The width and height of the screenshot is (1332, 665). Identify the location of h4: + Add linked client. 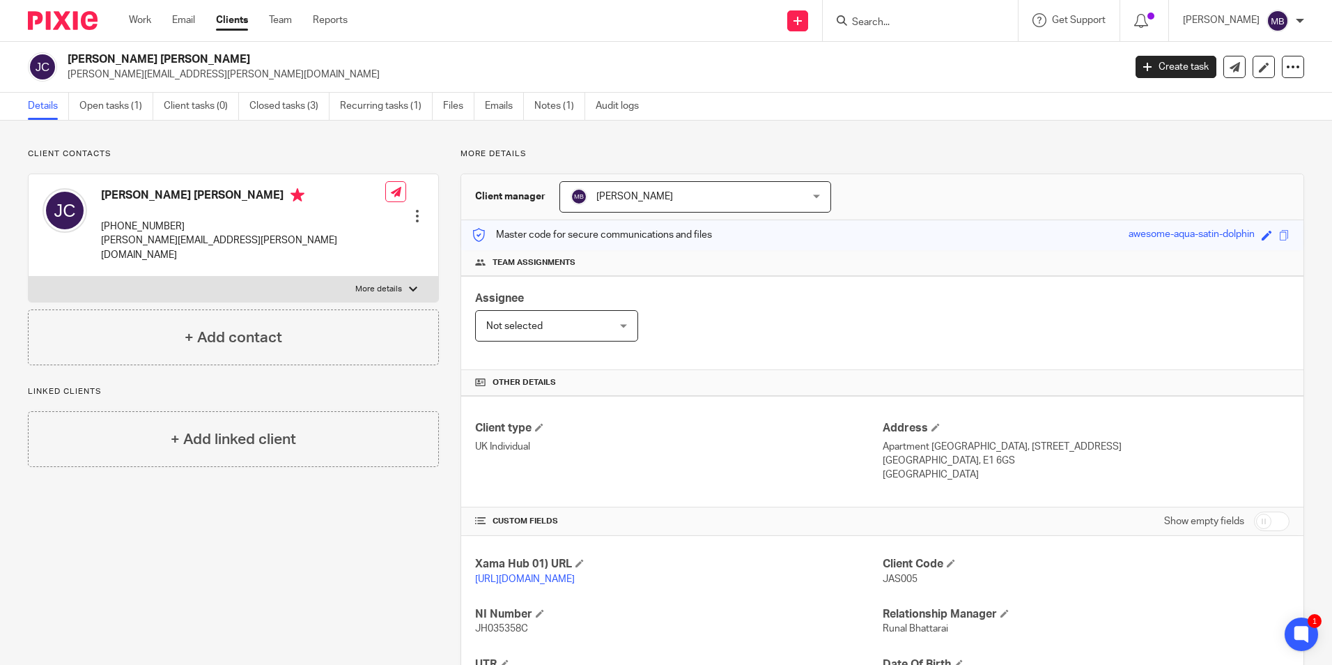
(233, 439).